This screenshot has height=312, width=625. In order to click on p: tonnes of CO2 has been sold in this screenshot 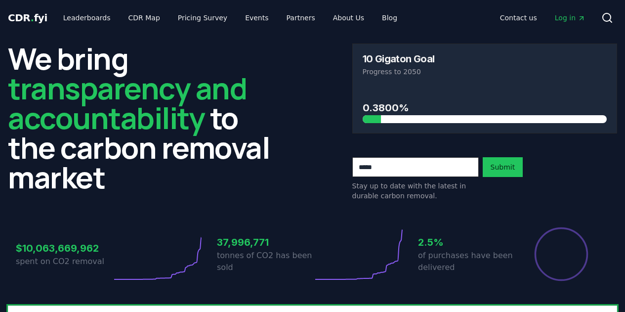, I will do `click(265, 261)`.